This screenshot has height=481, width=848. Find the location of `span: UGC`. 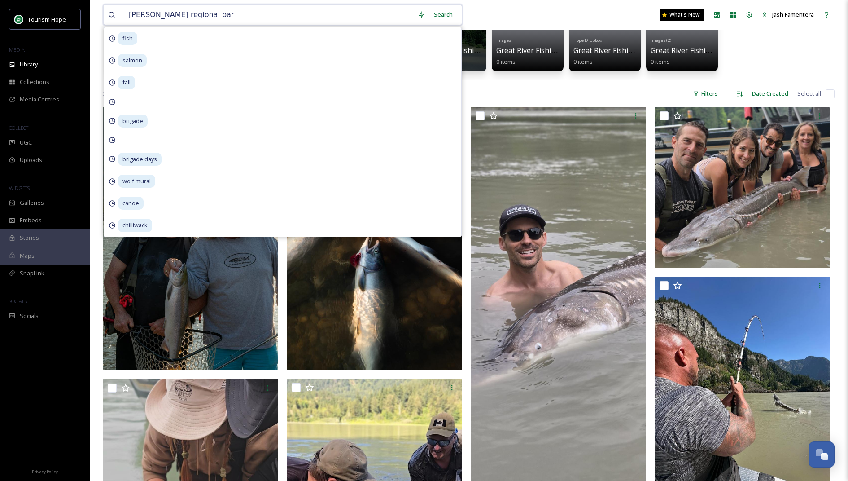

span: UGC is located at coordinates (26, 142).